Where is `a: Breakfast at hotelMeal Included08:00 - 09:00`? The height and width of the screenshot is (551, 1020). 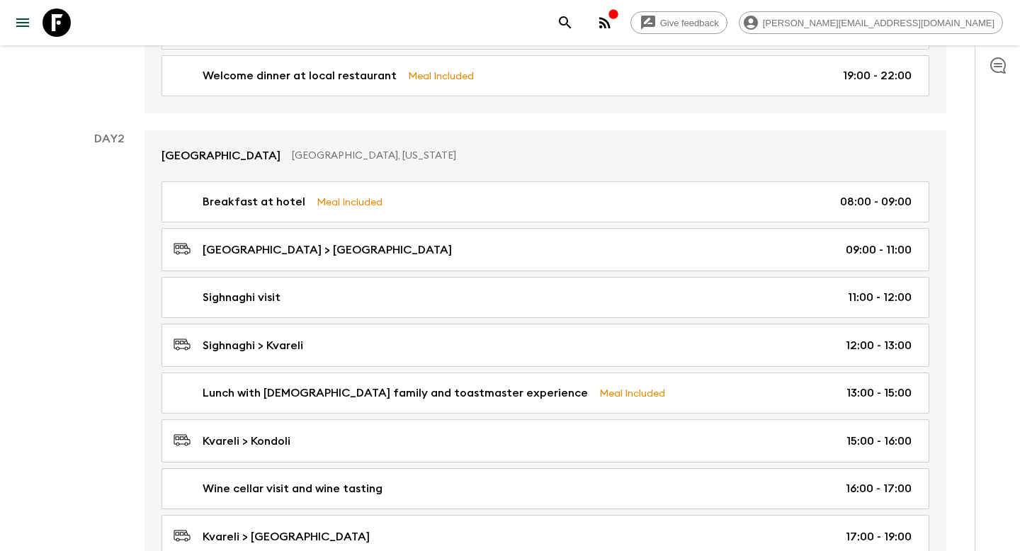 a: Breakfast at hotelMeal Included08:00 - 09:00 is located at coordinates (545, 202).